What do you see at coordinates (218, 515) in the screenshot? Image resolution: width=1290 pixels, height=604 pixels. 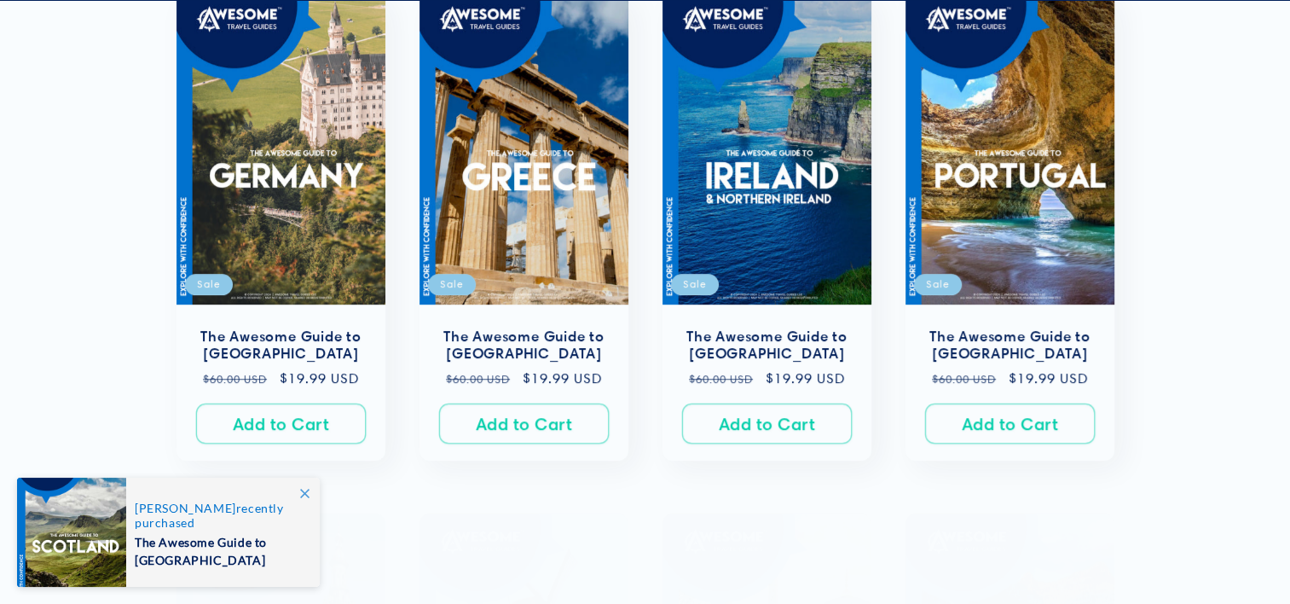 I see `span: recently purchased` at bounding box center [218, 515].